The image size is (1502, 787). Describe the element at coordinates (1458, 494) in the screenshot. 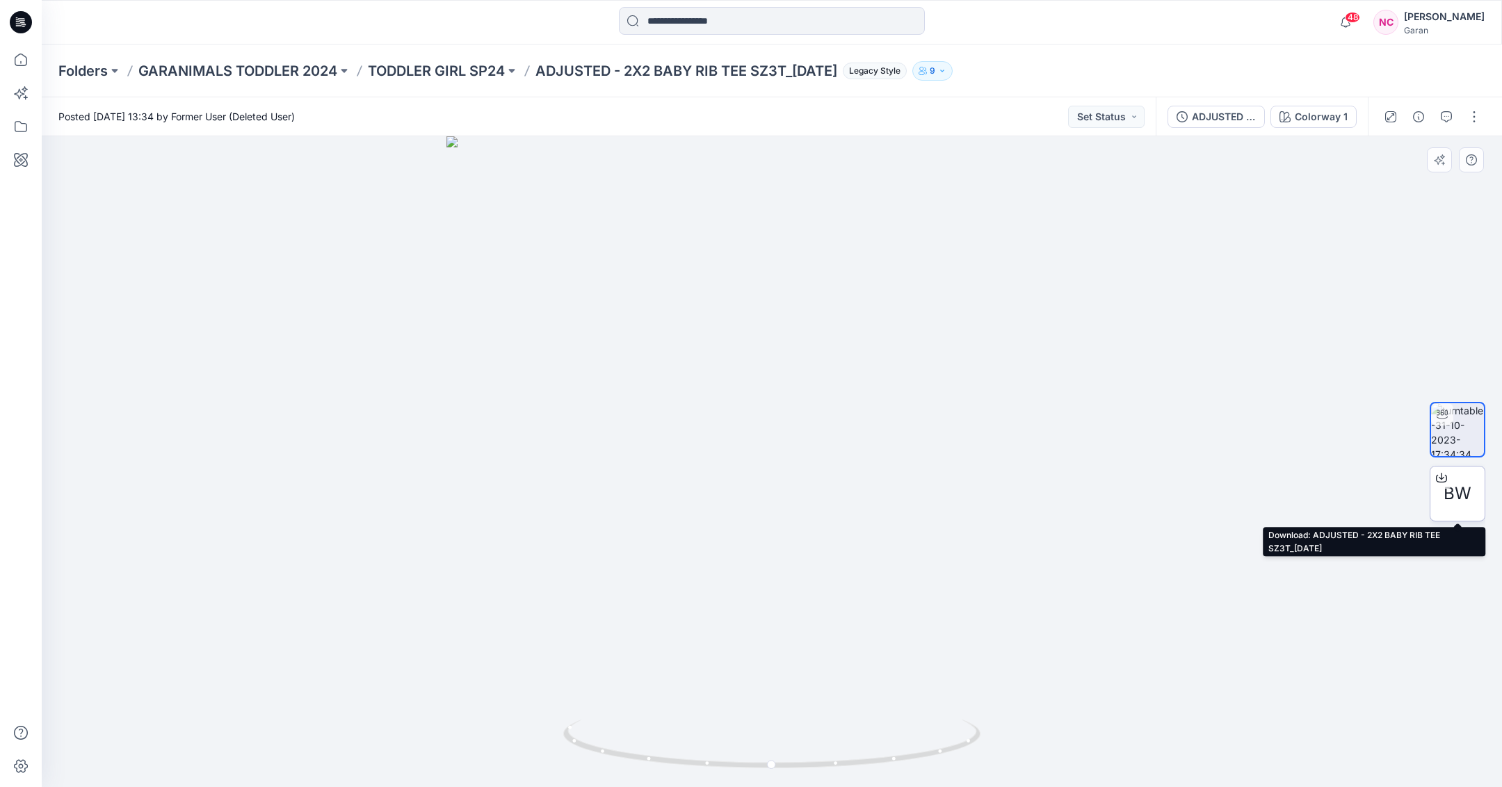

I see `span: BW` at that location.